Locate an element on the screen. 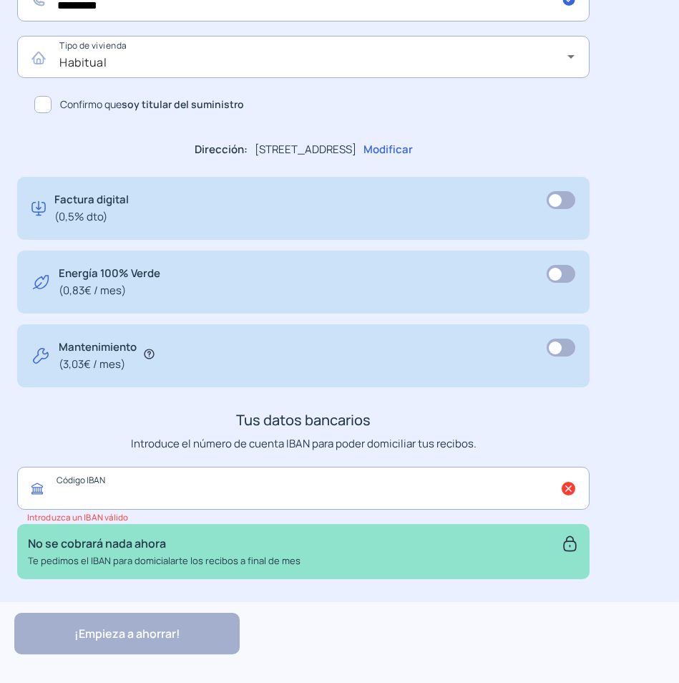 Image resolution: width=679 pixels, height=683 pixels. img: energy-green.svg is located at coordinates (41, 282).